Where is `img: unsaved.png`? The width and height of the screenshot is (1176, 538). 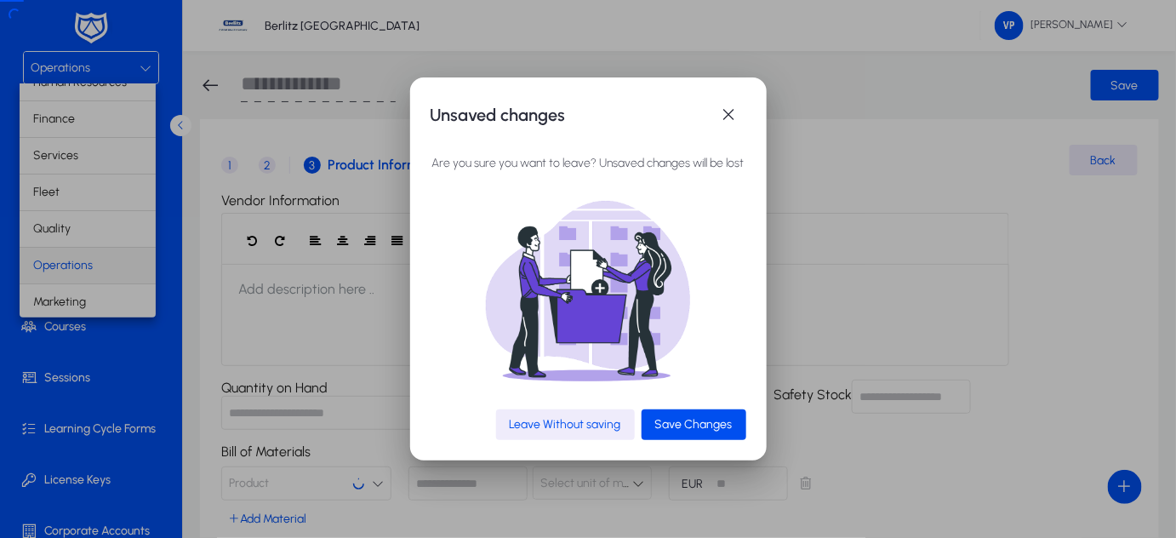 img: unsaved.png is located at coordinates (588, 291).